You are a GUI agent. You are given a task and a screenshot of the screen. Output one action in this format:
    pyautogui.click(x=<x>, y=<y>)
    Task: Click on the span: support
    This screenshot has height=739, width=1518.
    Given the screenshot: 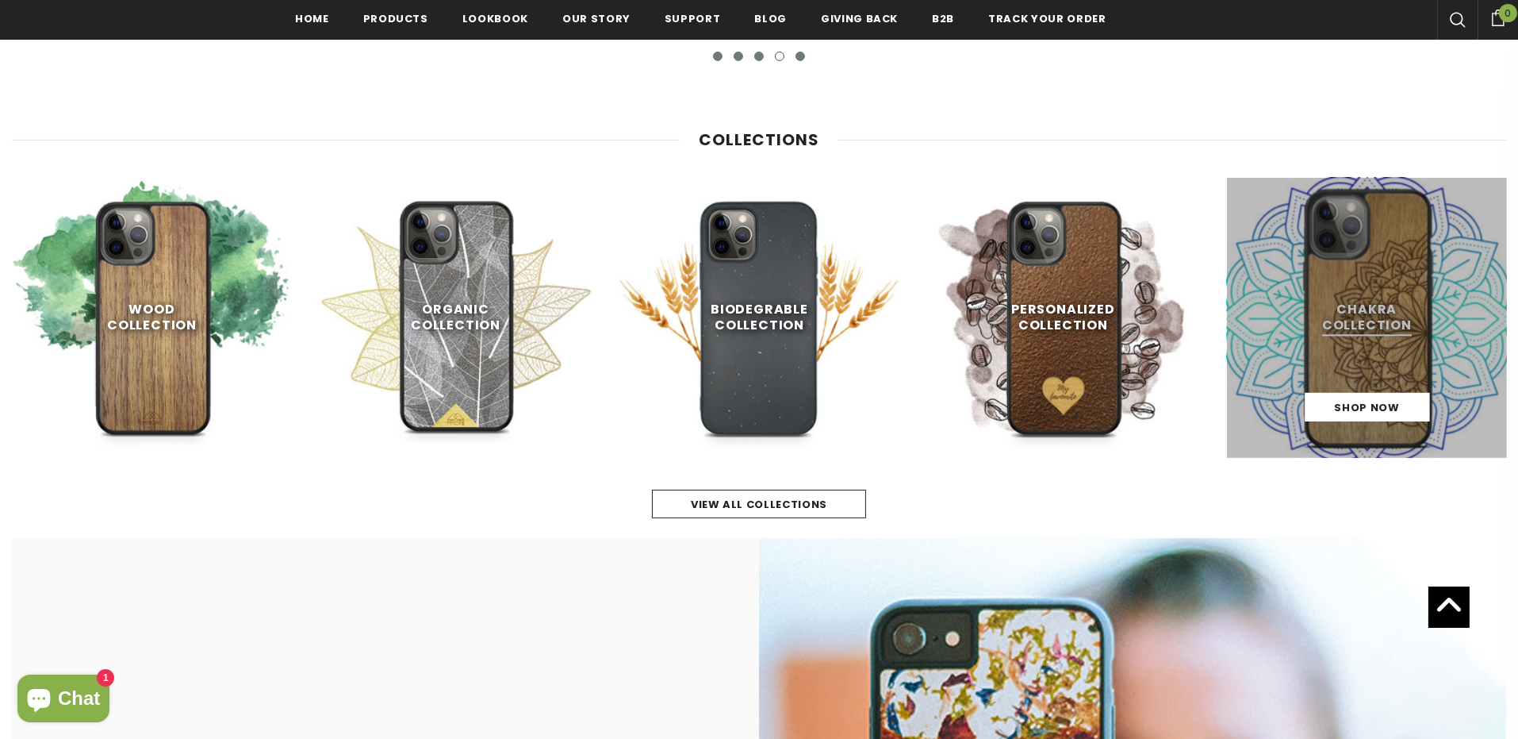 What is the action you would take?
    pyautogui.click(x=693, y=18)
    